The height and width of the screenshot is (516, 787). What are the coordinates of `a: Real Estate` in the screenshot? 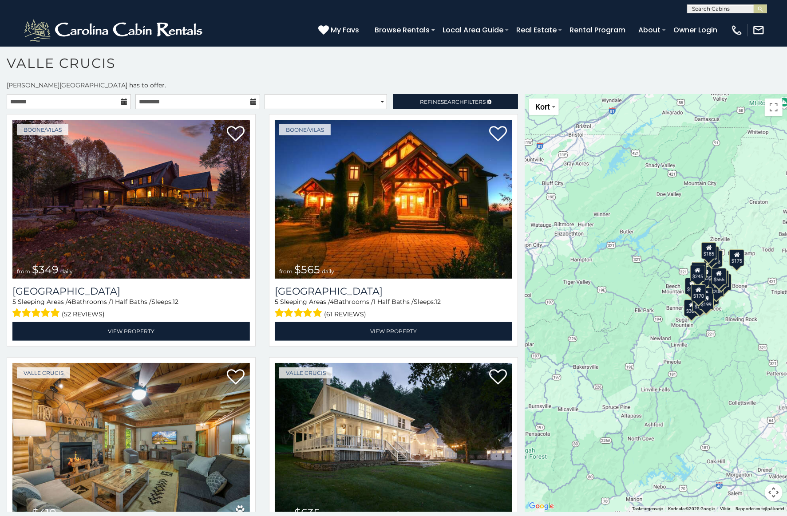 It's located at (536, 30).